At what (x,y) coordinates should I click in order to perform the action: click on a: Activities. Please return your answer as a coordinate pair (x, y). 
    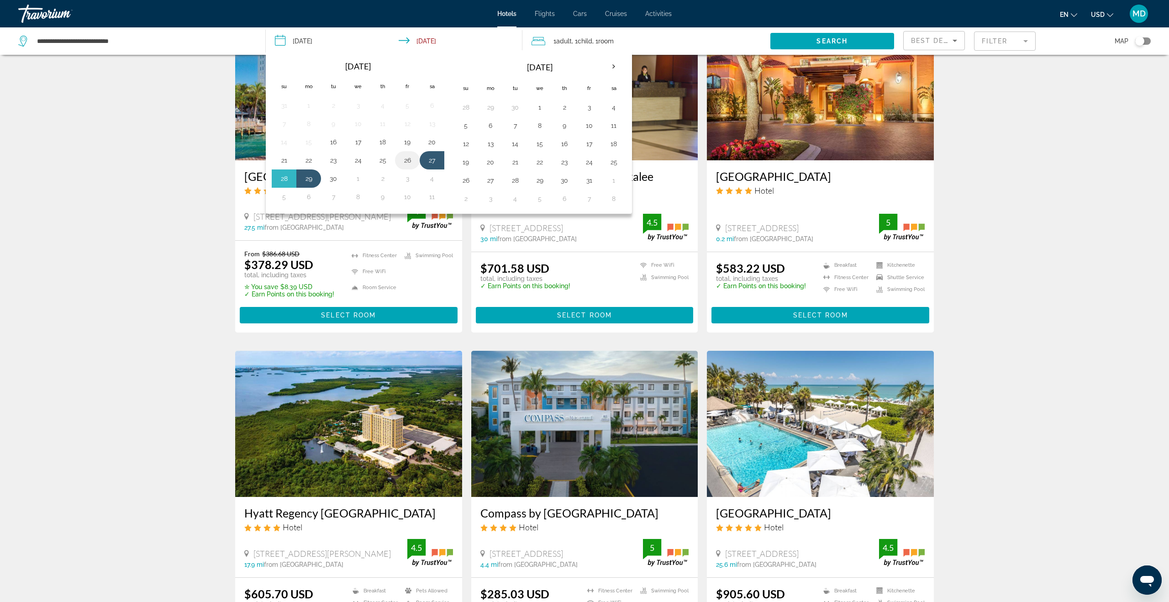
    Looking at the image, I should click on (659, 14).